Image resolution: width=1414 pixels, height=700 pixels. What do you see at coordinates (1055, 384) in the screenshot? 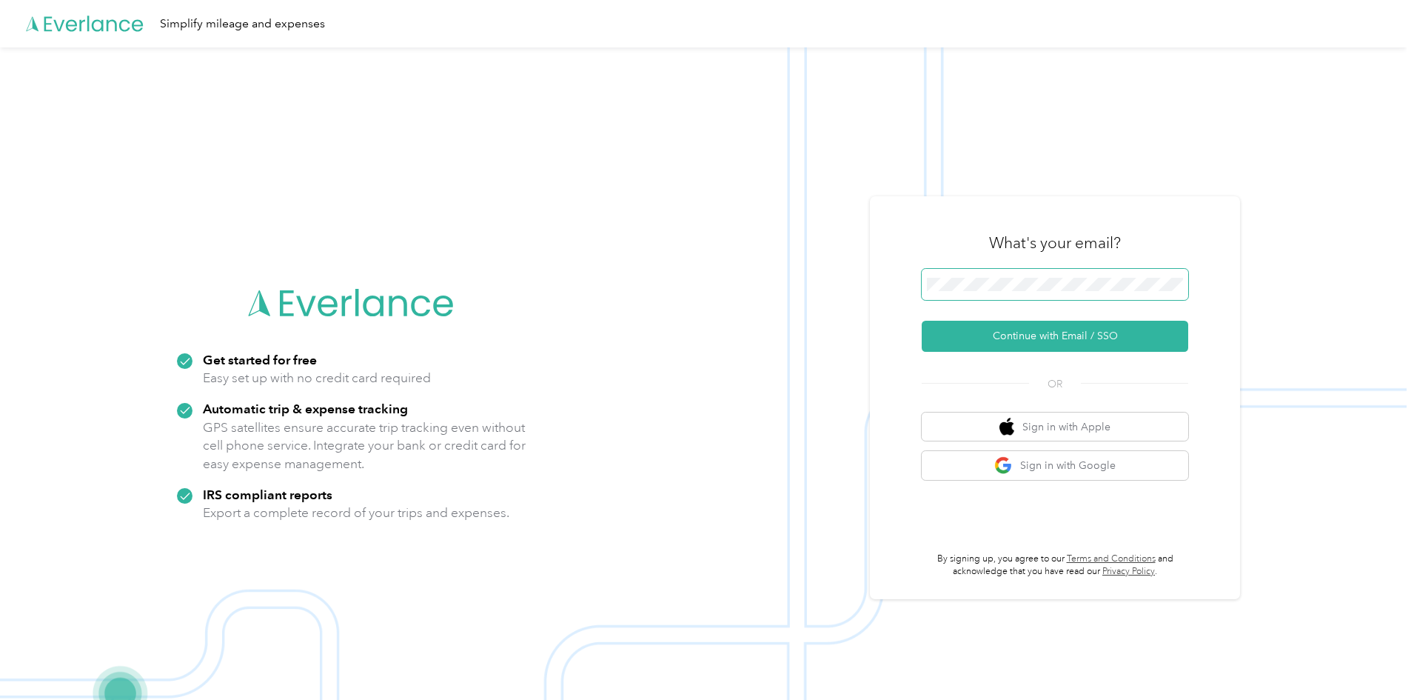
I see `span: OR` at bounding box center [1055, 384].